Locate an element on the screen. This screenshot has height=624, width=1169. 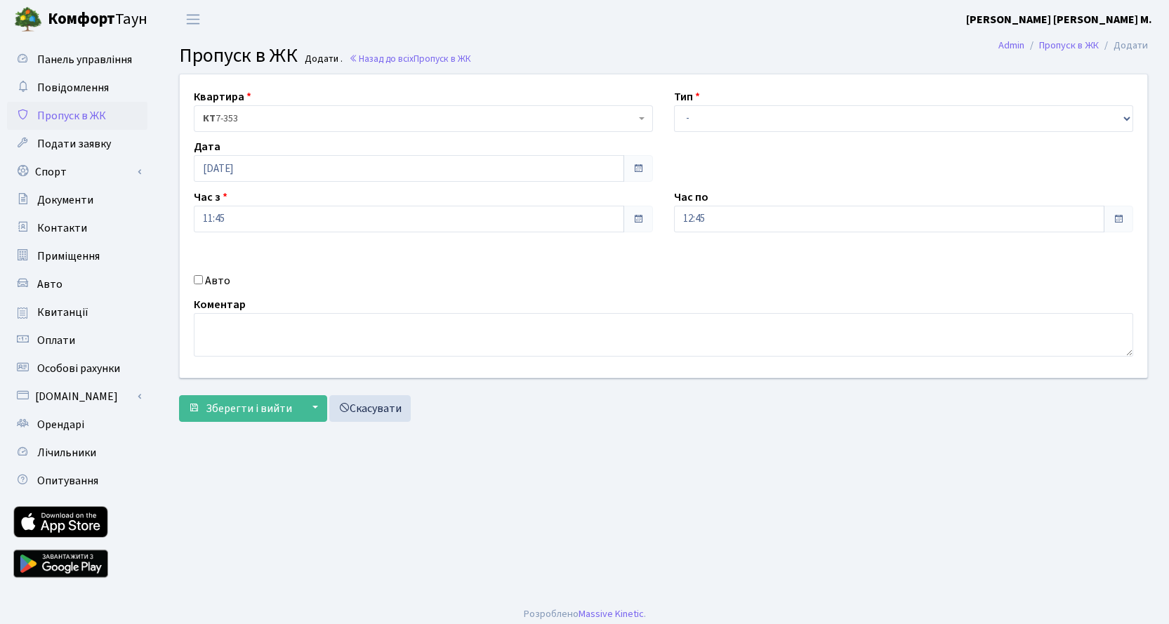
a: Massive Kinetic is located at coordinates (611, 614).